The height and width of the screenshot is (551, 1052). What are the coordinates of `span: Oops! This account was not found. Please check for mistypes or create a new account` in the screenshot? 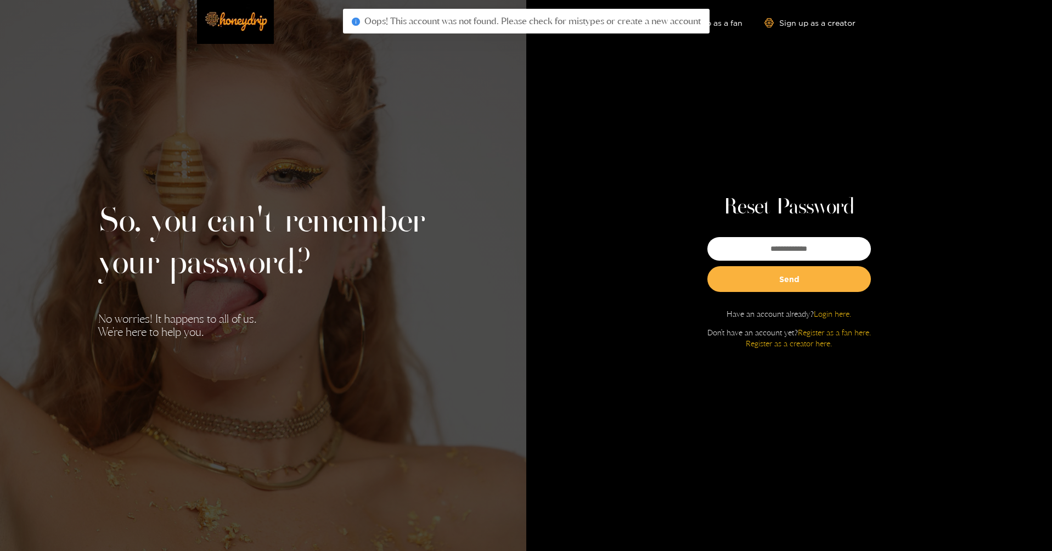 It's located at (533, 21).